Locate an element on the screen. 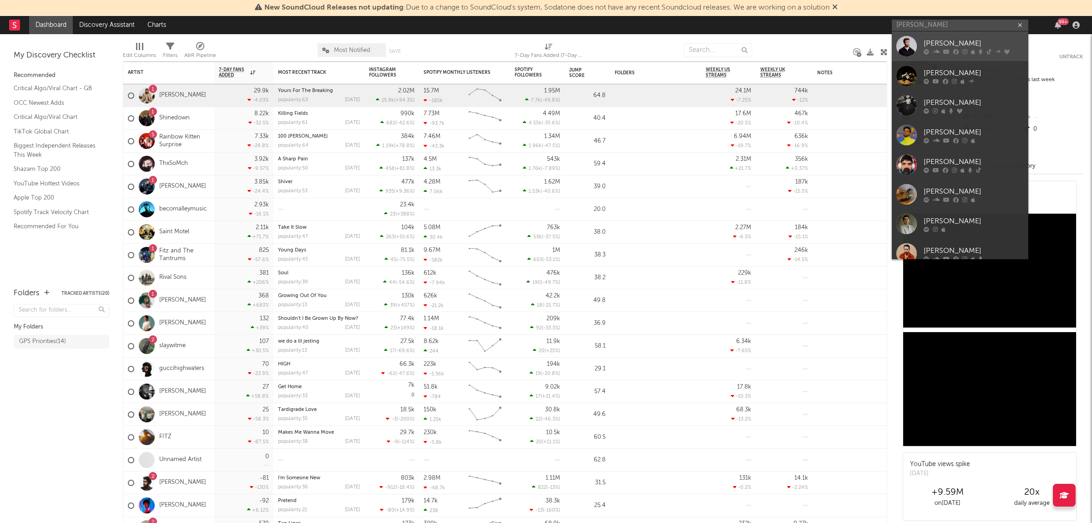  div: 13.3k is located at coordinates (432, 168).